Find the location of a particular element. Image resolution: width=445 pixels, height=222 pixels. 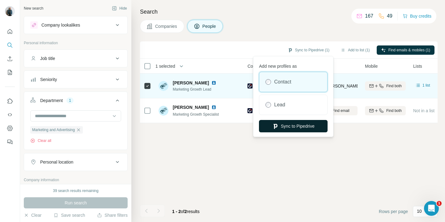

button: Seniority is located at coordinates (76, 79).